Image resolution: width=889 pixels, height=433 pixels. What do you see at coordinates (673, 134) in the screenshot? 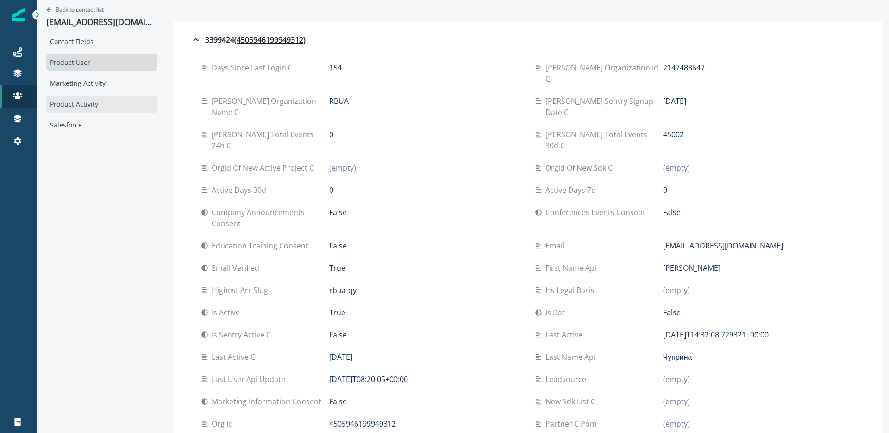
I see `p: 45002` at bounding box center [673, 134].